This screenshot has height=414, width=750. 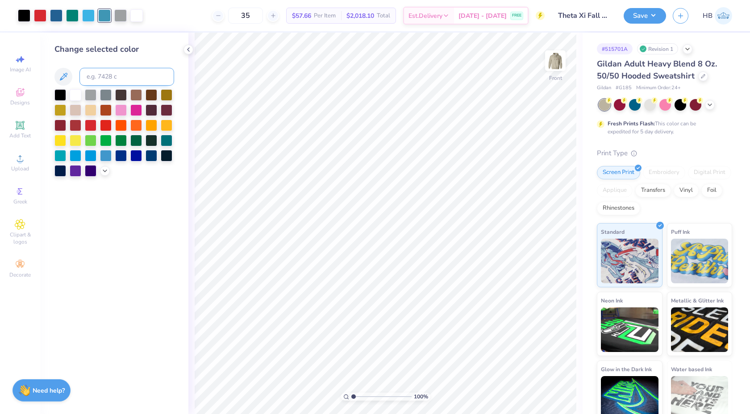 What do you see at coordinates (691, 369) in the screenshot?
I see `span: Water based Ink` at bounding box center [691, 369].